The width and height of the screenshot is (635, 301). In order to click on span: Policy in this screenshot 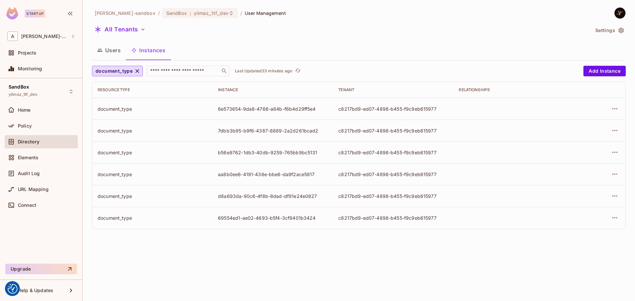, I will do `click(25, 126)`.